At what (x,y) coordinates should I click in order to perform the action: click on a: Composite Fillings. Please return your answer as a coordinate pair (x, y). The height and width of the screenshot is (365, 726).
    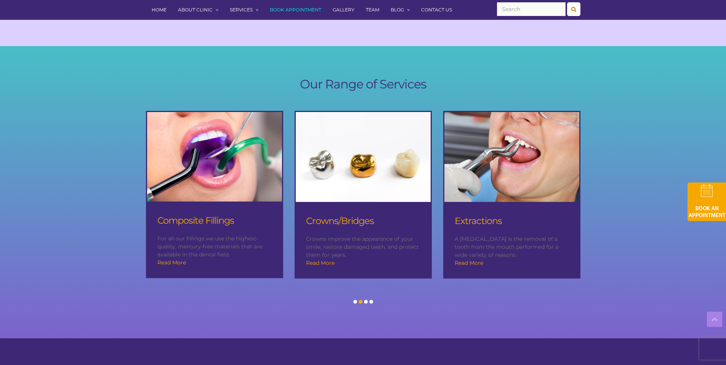
    Looking at the image, I should click on (196, 220).